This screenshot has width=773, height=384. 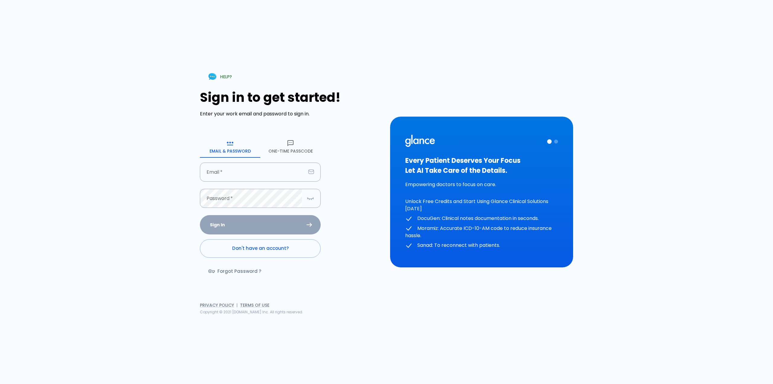 What do you see at coordinates (253, 172) in the screenshot?
I see `input: dr.ahmed@clinic.com` at bounding box center [253, 172].